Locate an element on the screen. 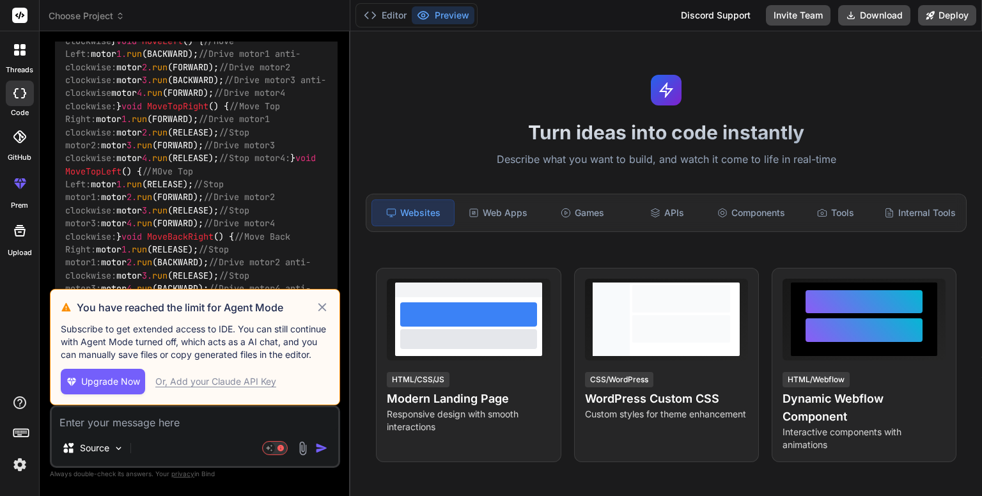 The width and height of the screenshot is (982, 496). span: MoveBackRight is located at coordinates (180, 237).